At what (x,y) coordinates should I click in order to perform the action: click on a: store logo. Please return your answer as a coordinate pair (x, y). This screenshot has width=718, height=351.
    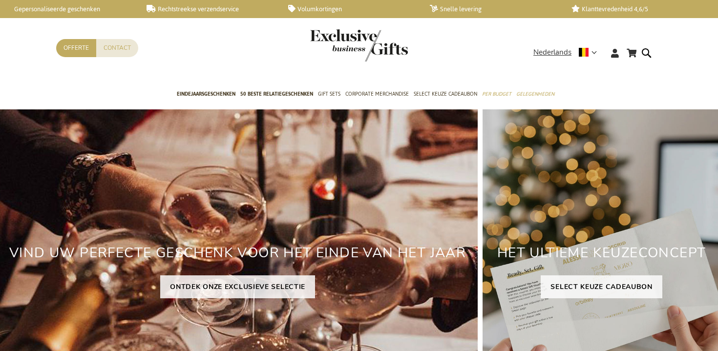
    Looking at the image, I should click on (335, 45).